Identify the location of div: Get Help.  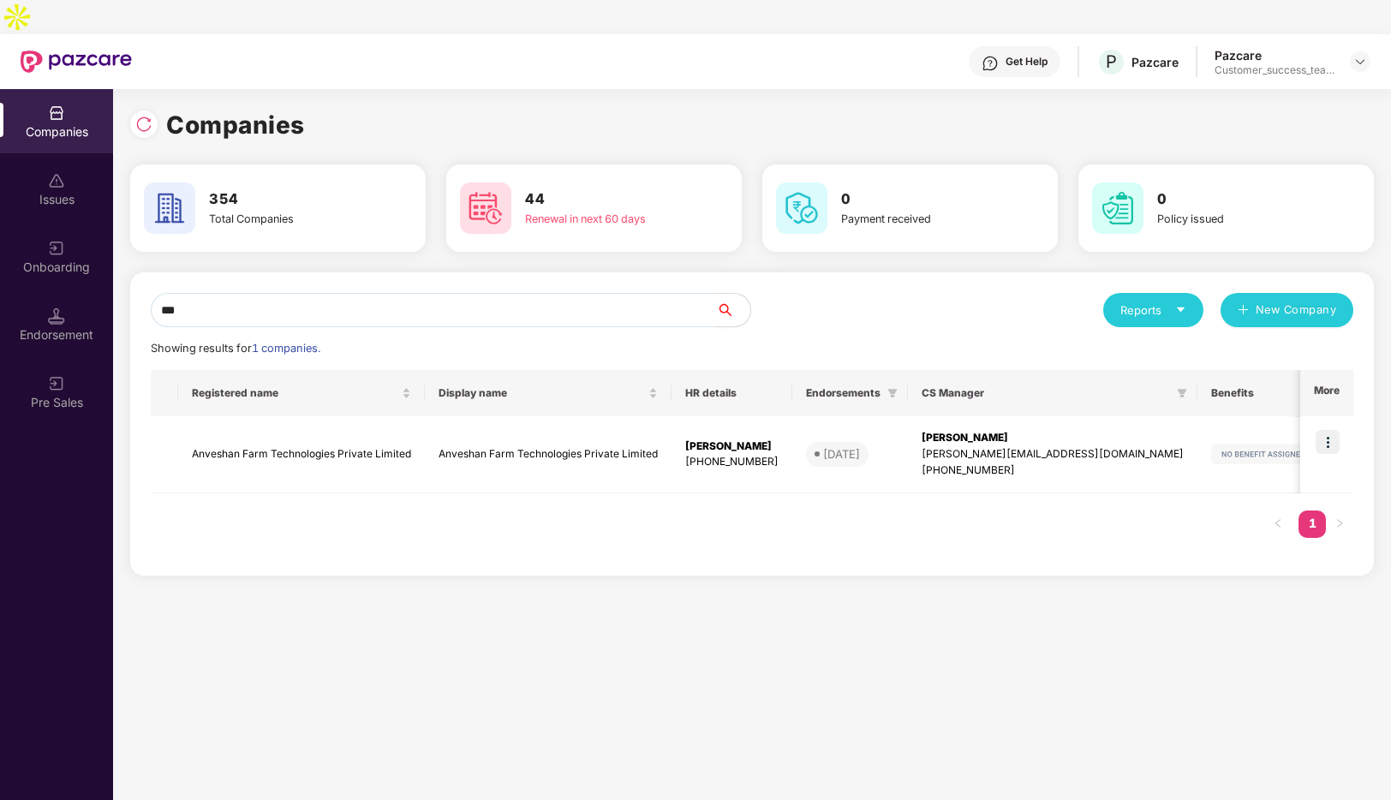
(1026, 62).